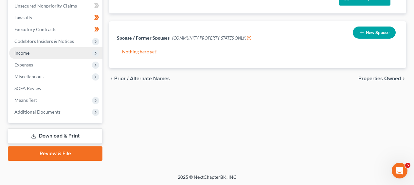  I want to click on a: SOFA Review, so click(56, 88).